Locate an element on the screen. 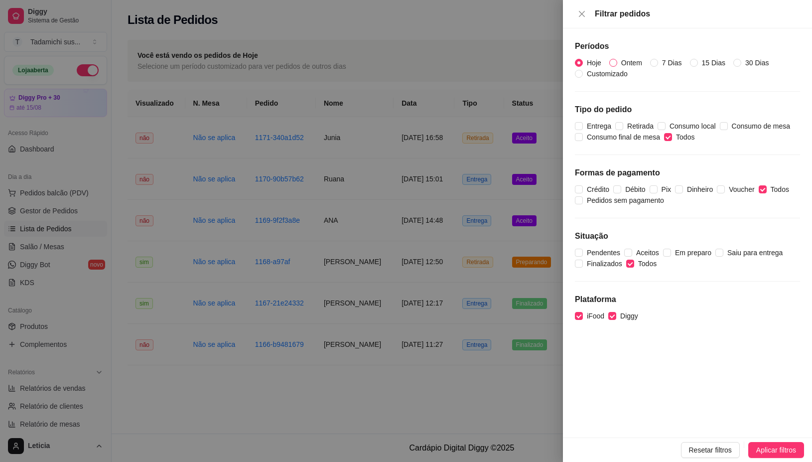  h5: Situação is located at coordinates (688, 236).